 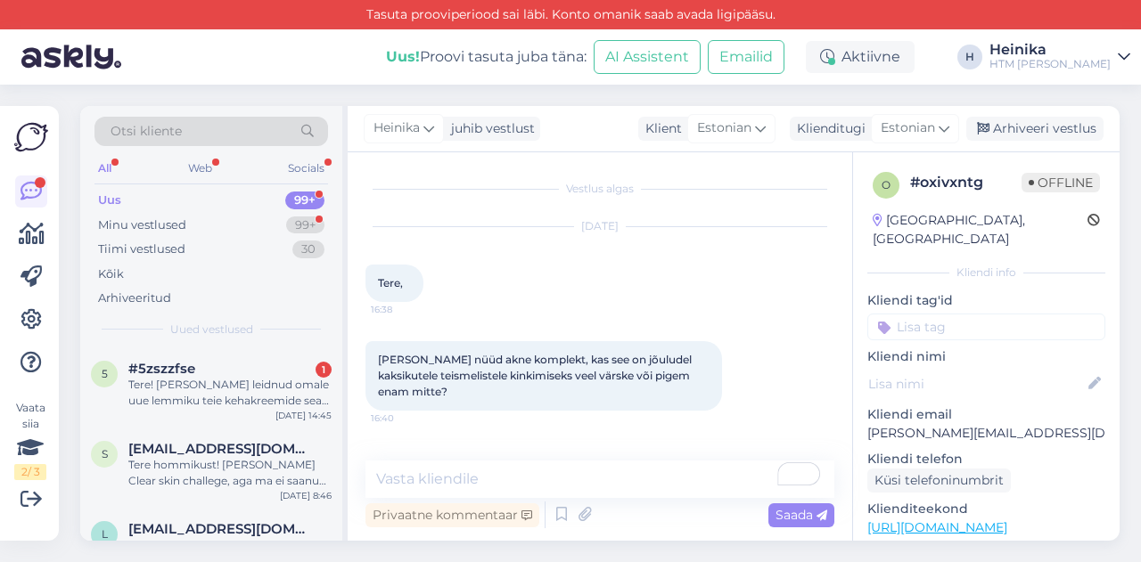 I want to click on div: All, so click(x=104, y=168).